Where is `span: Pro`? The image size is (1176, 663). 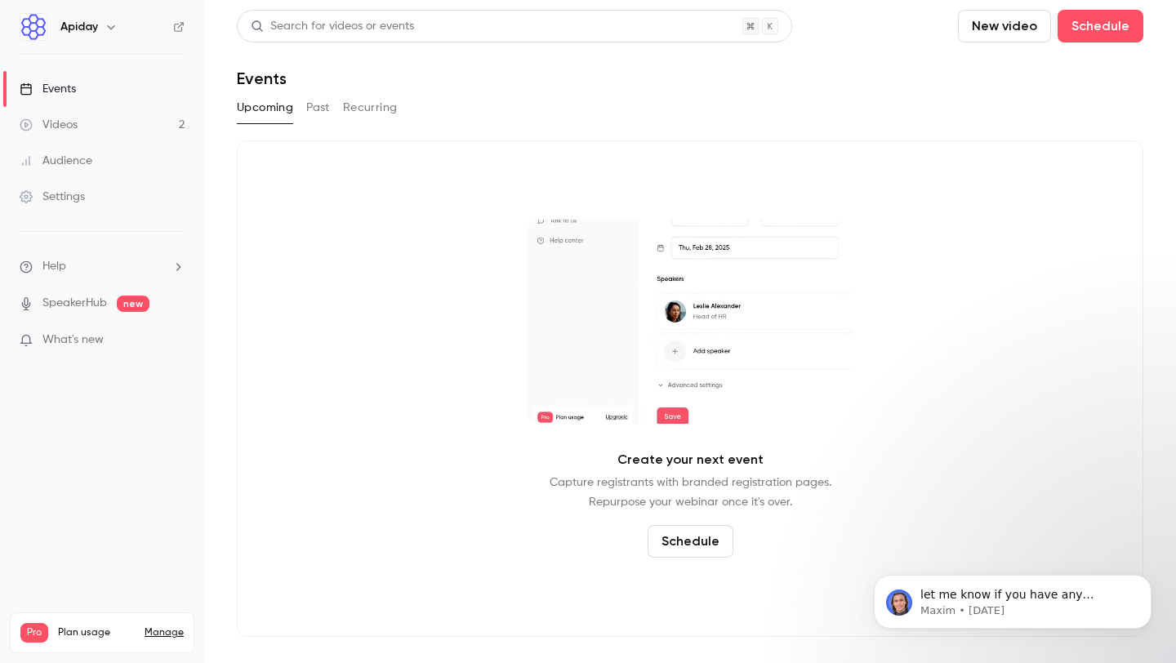 span: Pro is located at coordinates (34, 633).